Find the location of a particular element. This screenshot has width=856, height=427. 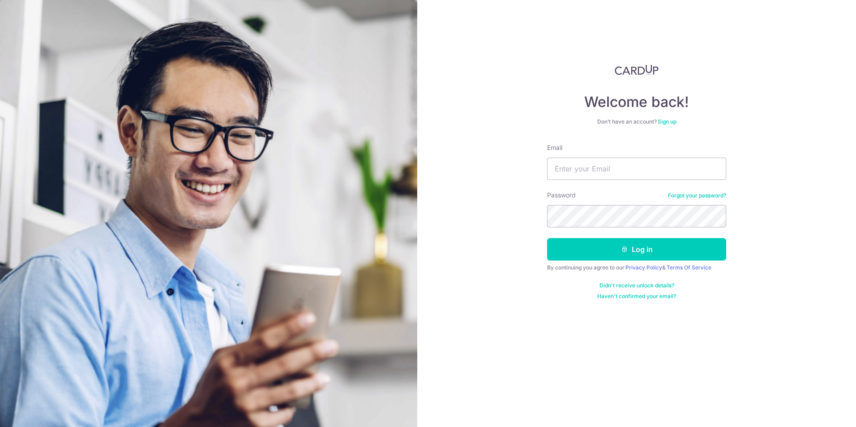

a: Didn't receive unlock details? is located at coordinates (637, 286).